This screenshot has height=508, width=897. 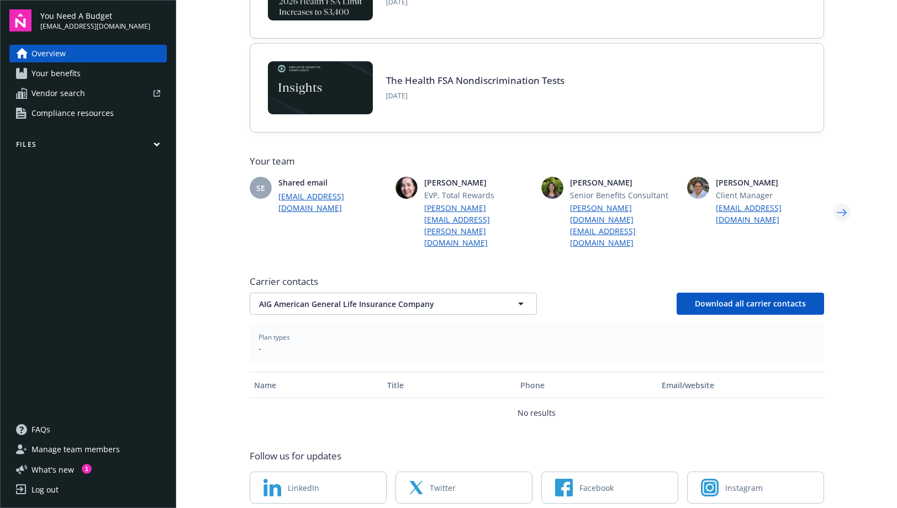 What do you see at coordinates (740, 385) in the screenshot?
I see `button: Email/website` at bounding box center [740, 385].